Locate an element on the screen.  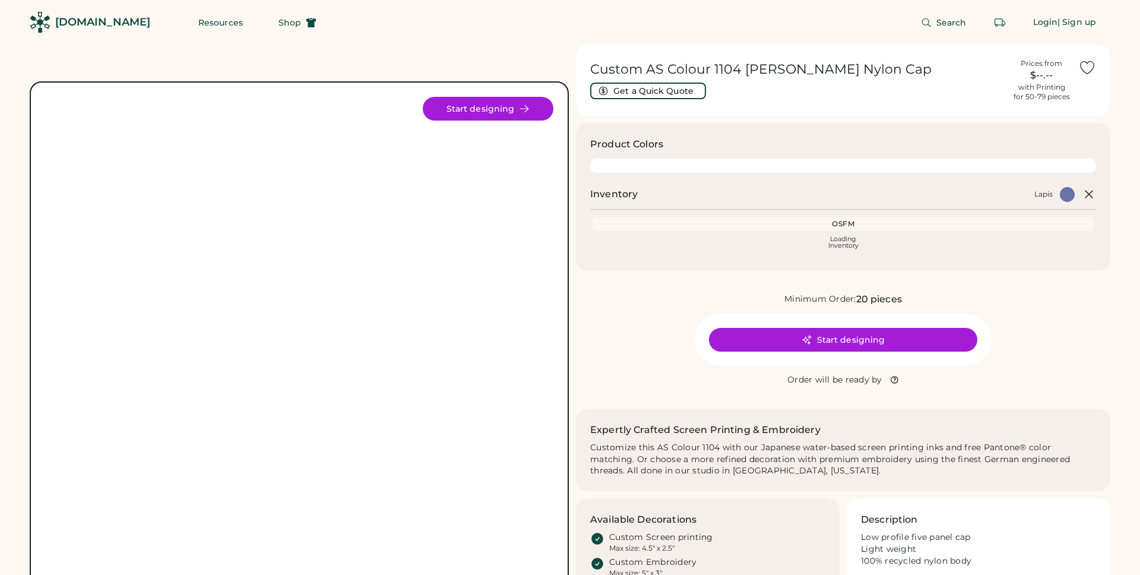
span: Search is located at coordinates (951, 23).